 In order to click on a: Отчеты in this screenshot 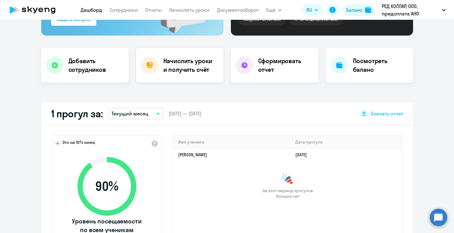, I will do `click(153, 10)`.